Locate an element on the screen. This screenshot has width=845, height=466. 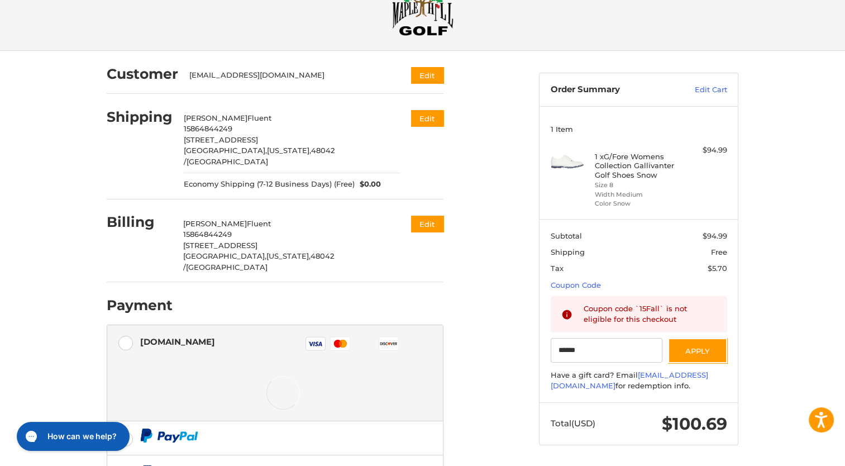
span: $100.69 is located at coordinates (694, 423).